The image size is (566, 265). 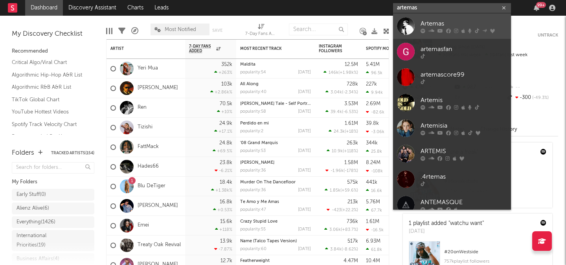 What do you see at coordinates (226, 241) in the screenshot?
I see `div: 13.9k` at bounding box center [226, 241].